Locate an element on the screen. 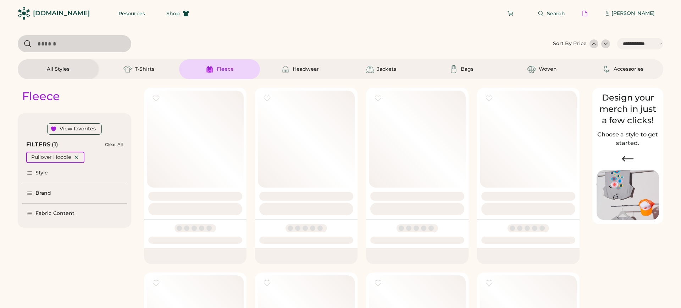 The width and height of the screenshot is (681, 308). img: Headwear Icon is located at coordinates (286, 69).